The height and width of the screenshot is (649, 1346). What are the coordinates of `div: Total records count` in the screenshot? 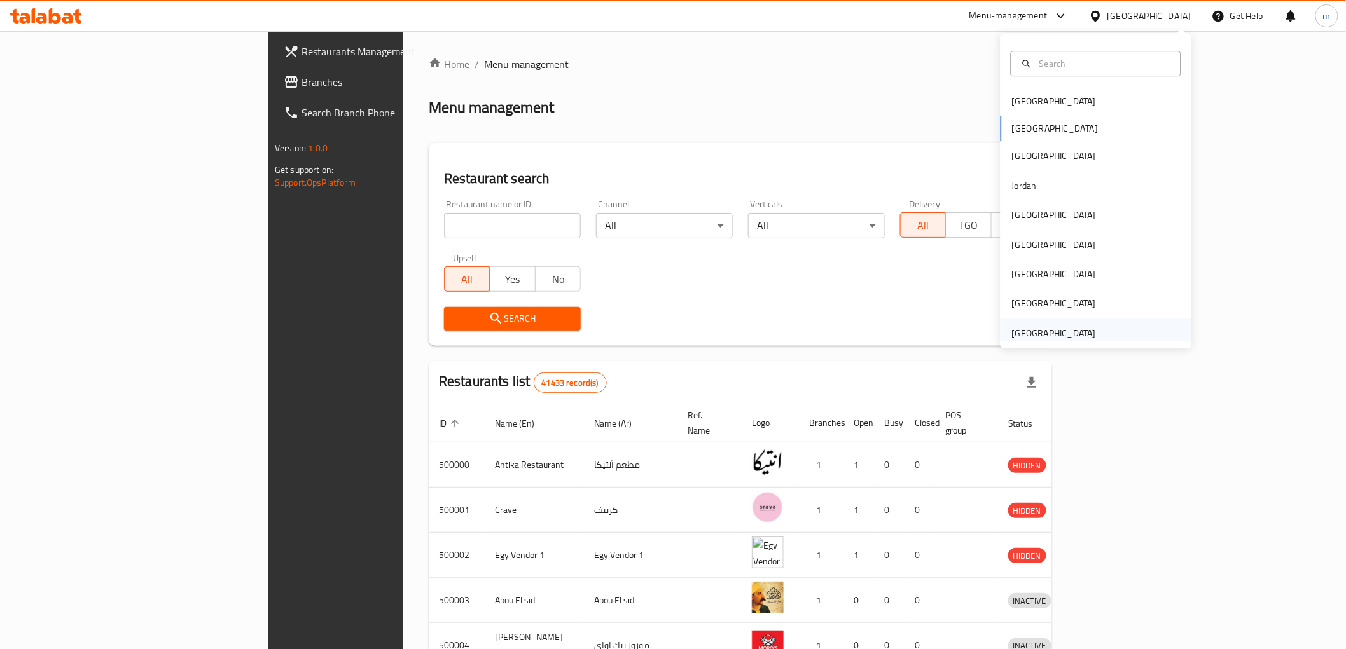 It's located at (570, 383).